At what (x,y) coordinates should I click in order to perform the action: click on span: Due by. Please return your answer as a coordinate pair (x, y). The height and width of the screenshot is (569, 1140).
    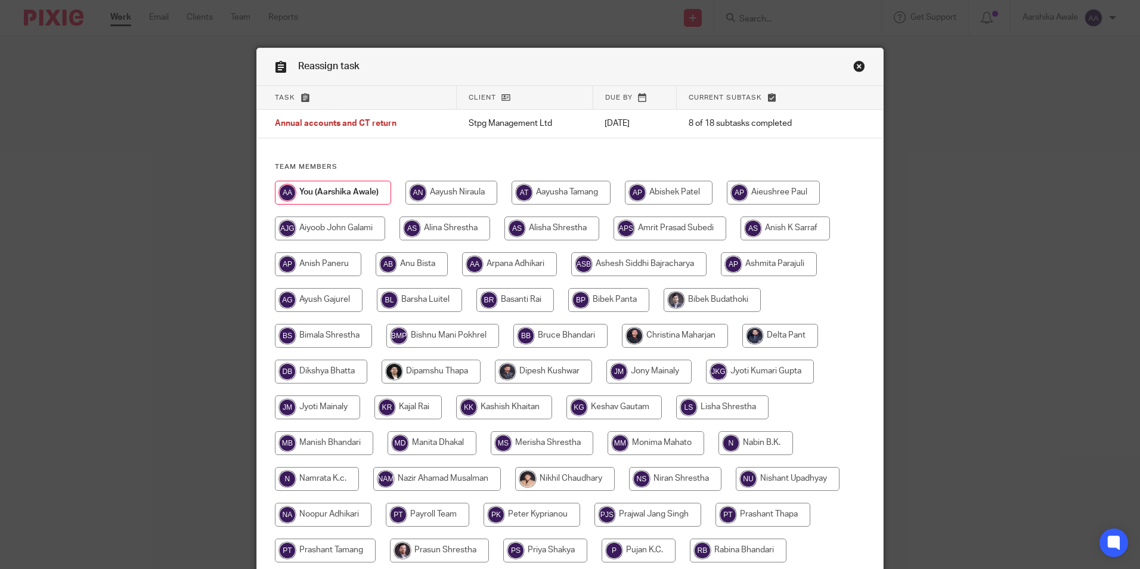
    Looking at the image, I should click on (619, 97).